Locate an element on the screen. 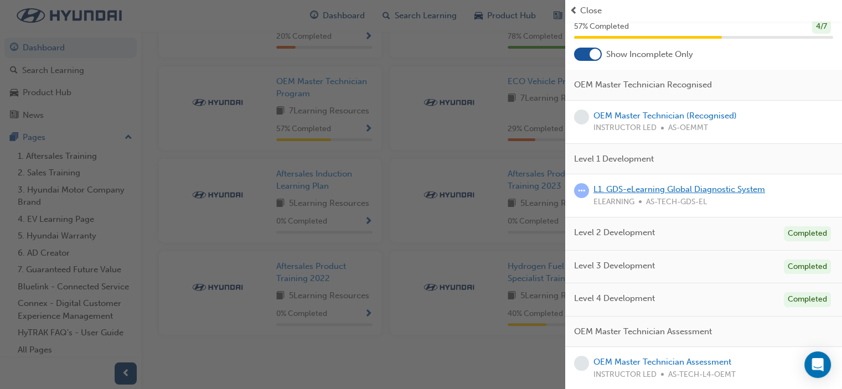 This screenshot has width=842, height=389. a: OEM Master Technician Assessment is located at coordinates (662, 362).